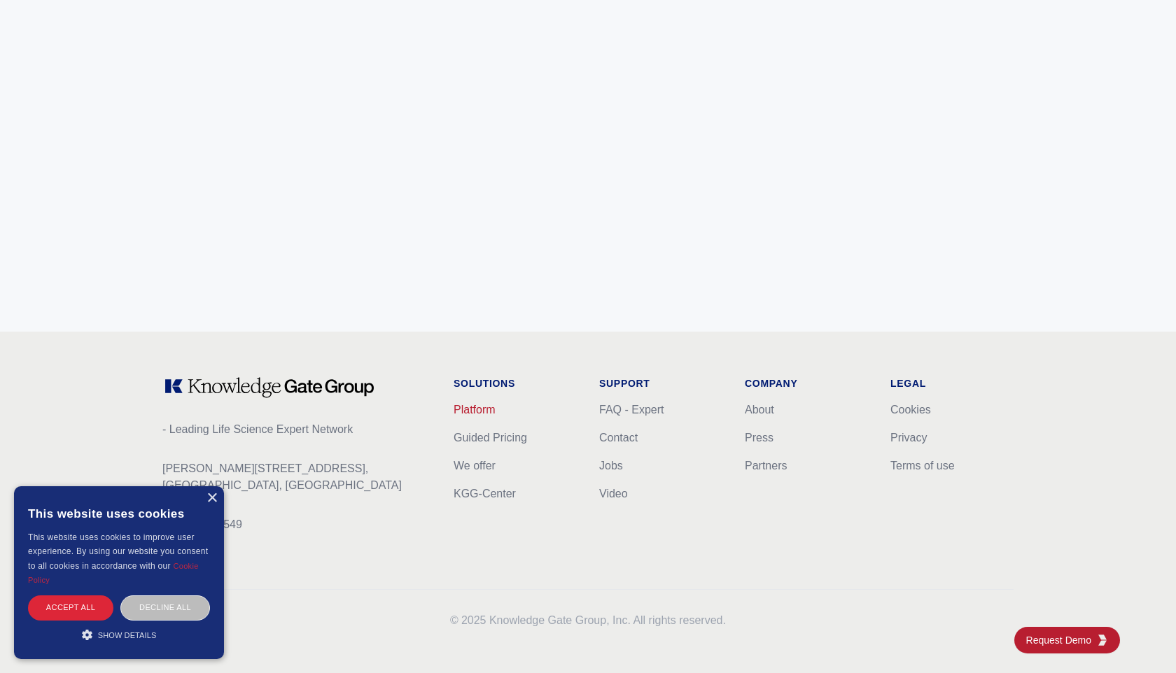  Describe the element at coordinates (515, 384) in the screenshot. I see `h1: Solutions` at that location.